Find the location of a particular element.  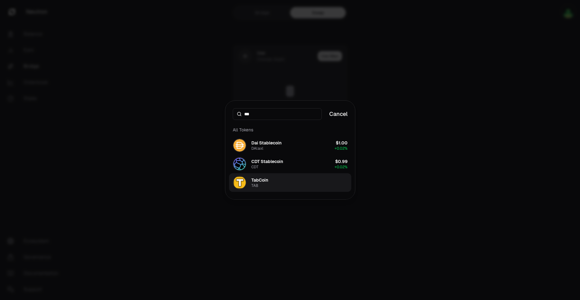

img: CDT Logo is located at coordinates (240, 164).